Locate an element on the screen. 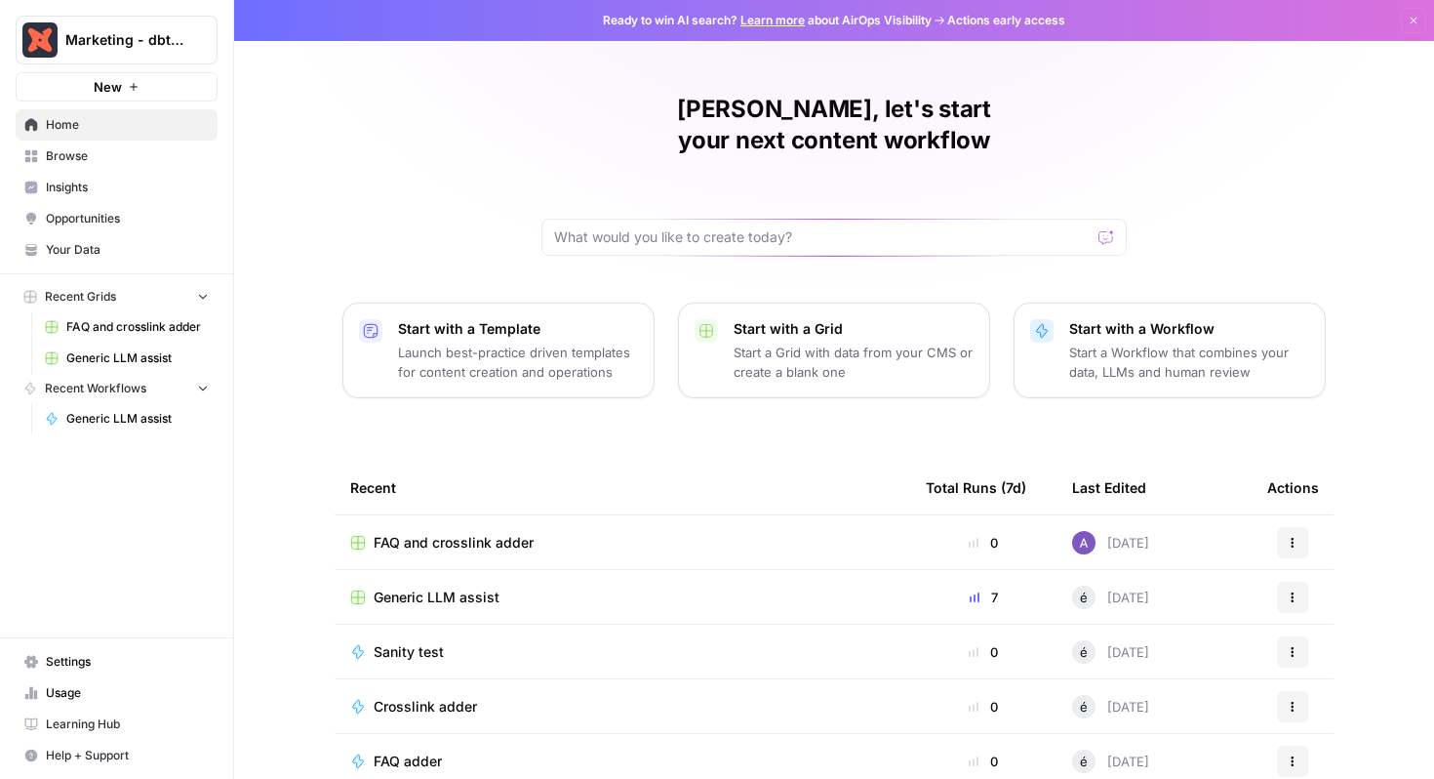 The image size is (1434, 779). a: Crosslink adder is located at coordinates (622, 706).